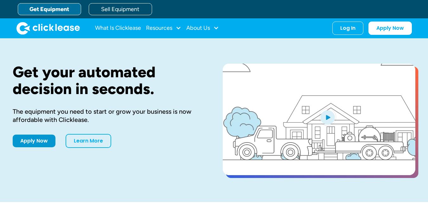 The image size is (428, 203). What do you see at coordinates (202, 28) in the screenshot?
I see `div: About Us` at bounding box center [202, 28].